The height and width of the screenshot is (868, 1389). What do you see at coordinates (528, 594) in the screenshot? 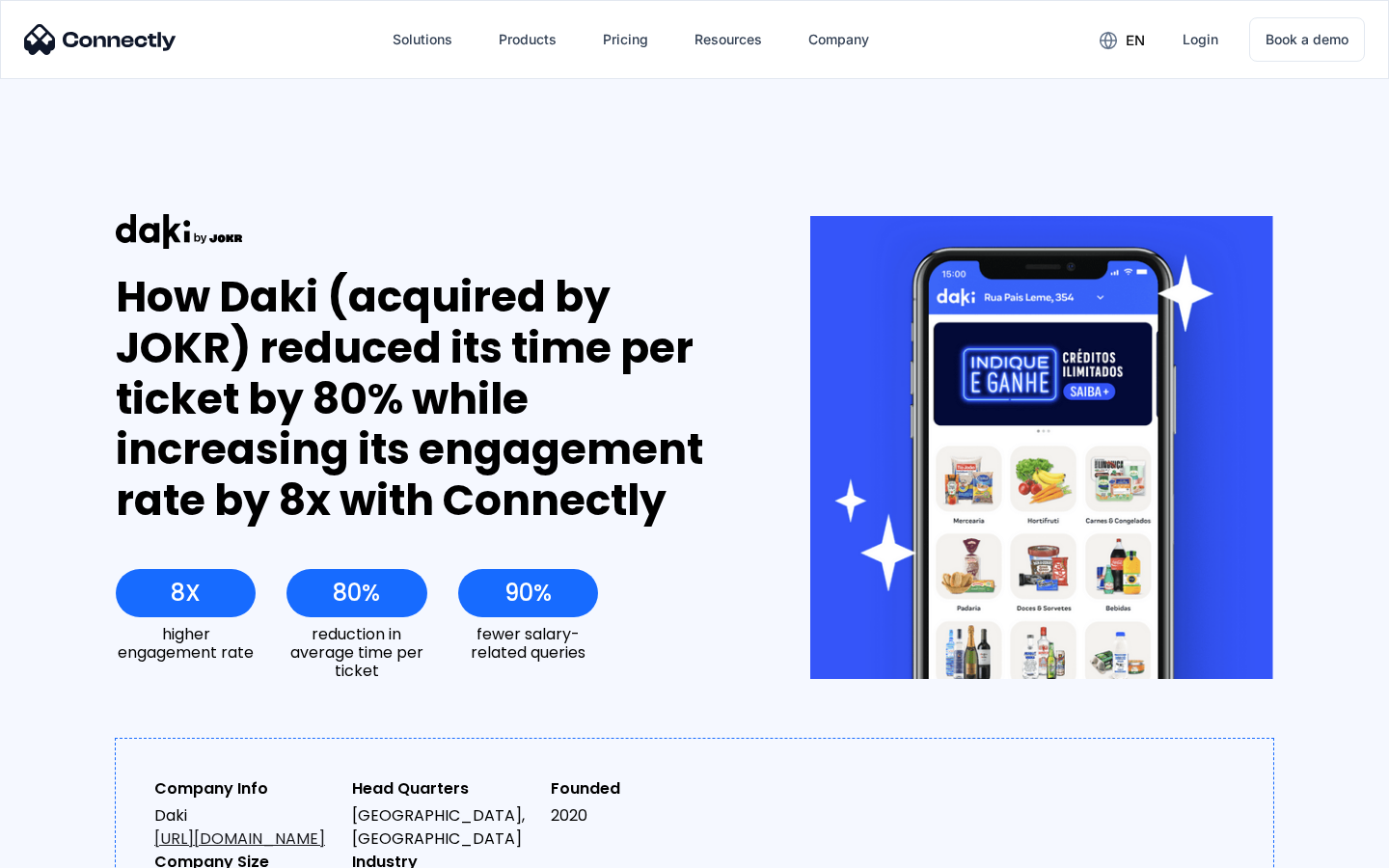
I see `div: 90%` at bounding box center [528, 594].